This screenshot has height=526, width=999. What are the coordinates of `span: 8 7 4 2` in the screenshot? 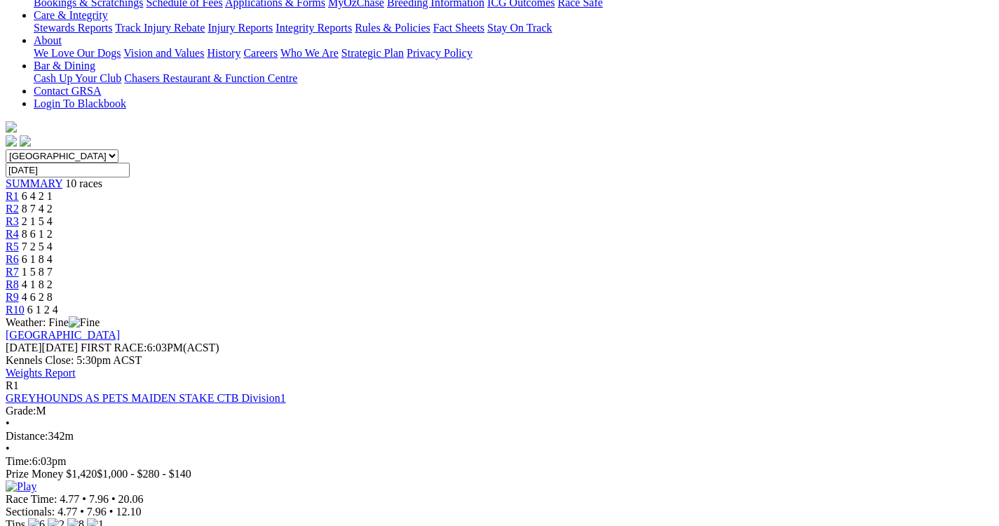 It's located at (37, 208).